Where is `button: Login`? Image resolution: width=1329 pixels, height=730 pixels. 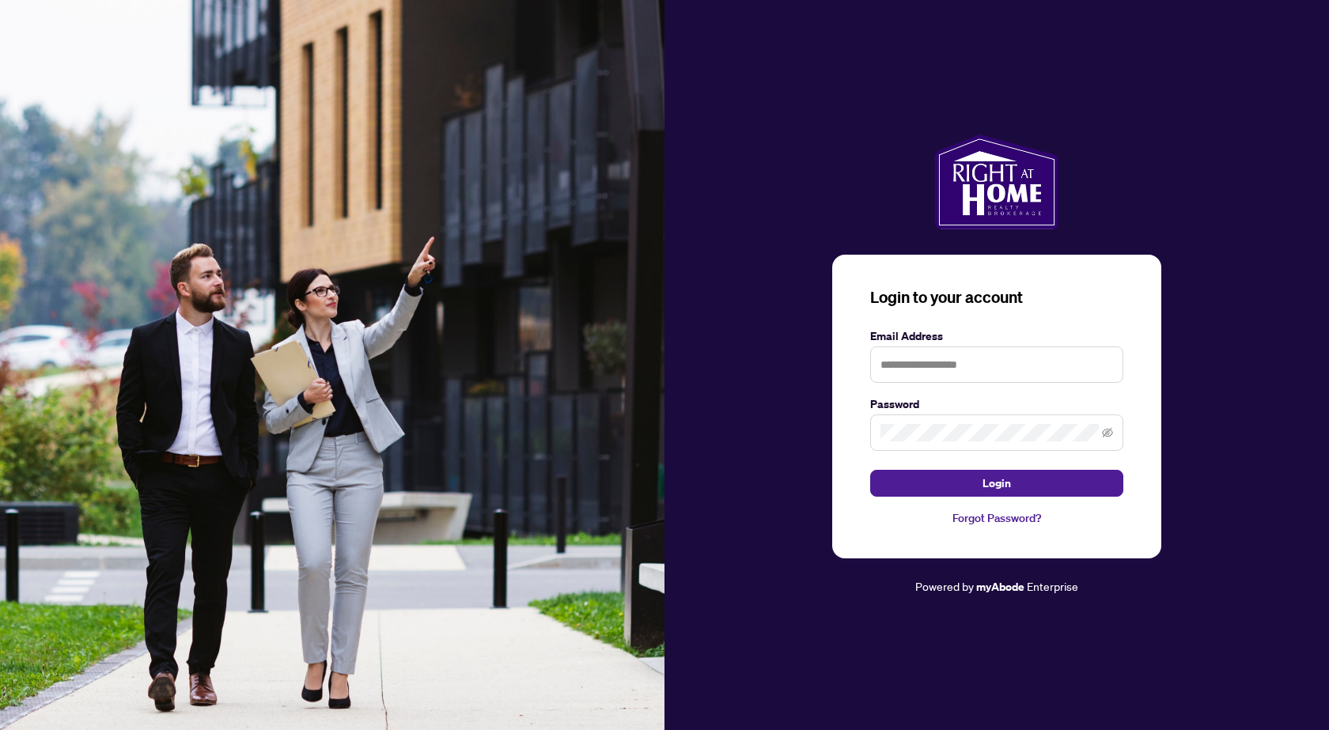
button: Login is located at coordinates (997, 483).